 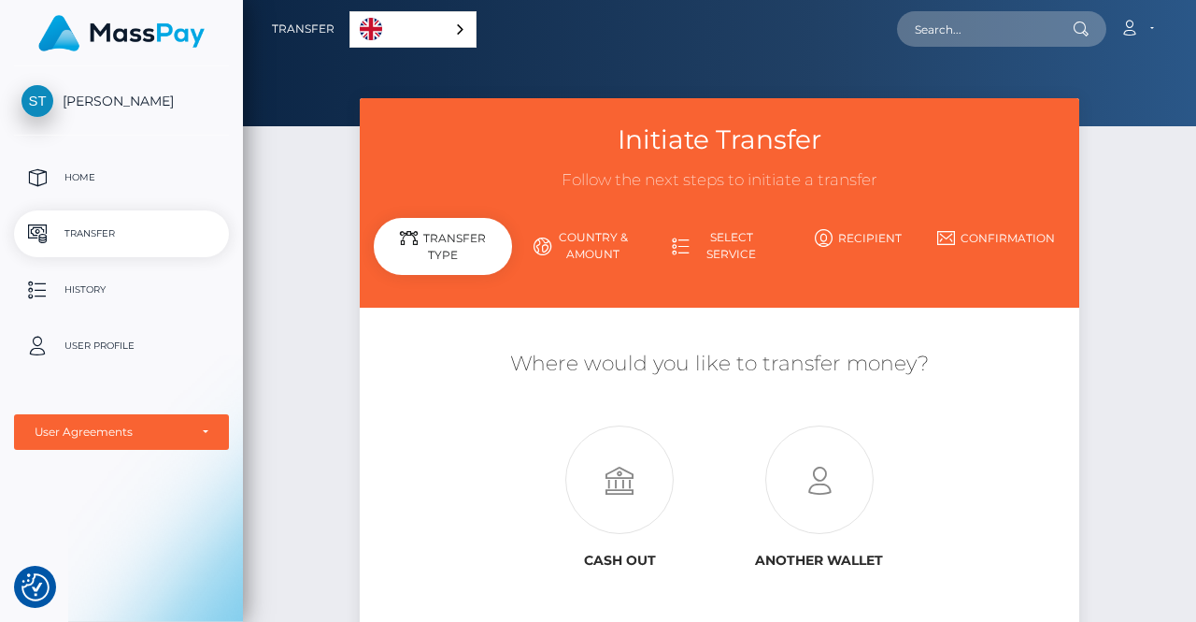 What do you see at coordinates (413, 29) in the screenshot?
I see `div: Language` at bounding box center [413, 29].